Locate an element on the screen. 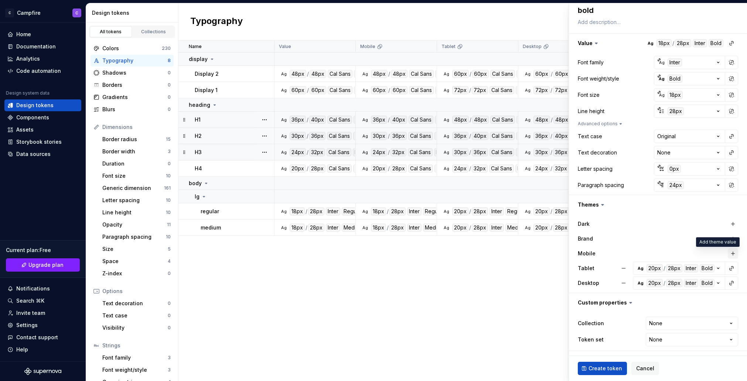 The height and width of the screenshot is (381, 747). div: Opacity is located at coordinates (135, 225).